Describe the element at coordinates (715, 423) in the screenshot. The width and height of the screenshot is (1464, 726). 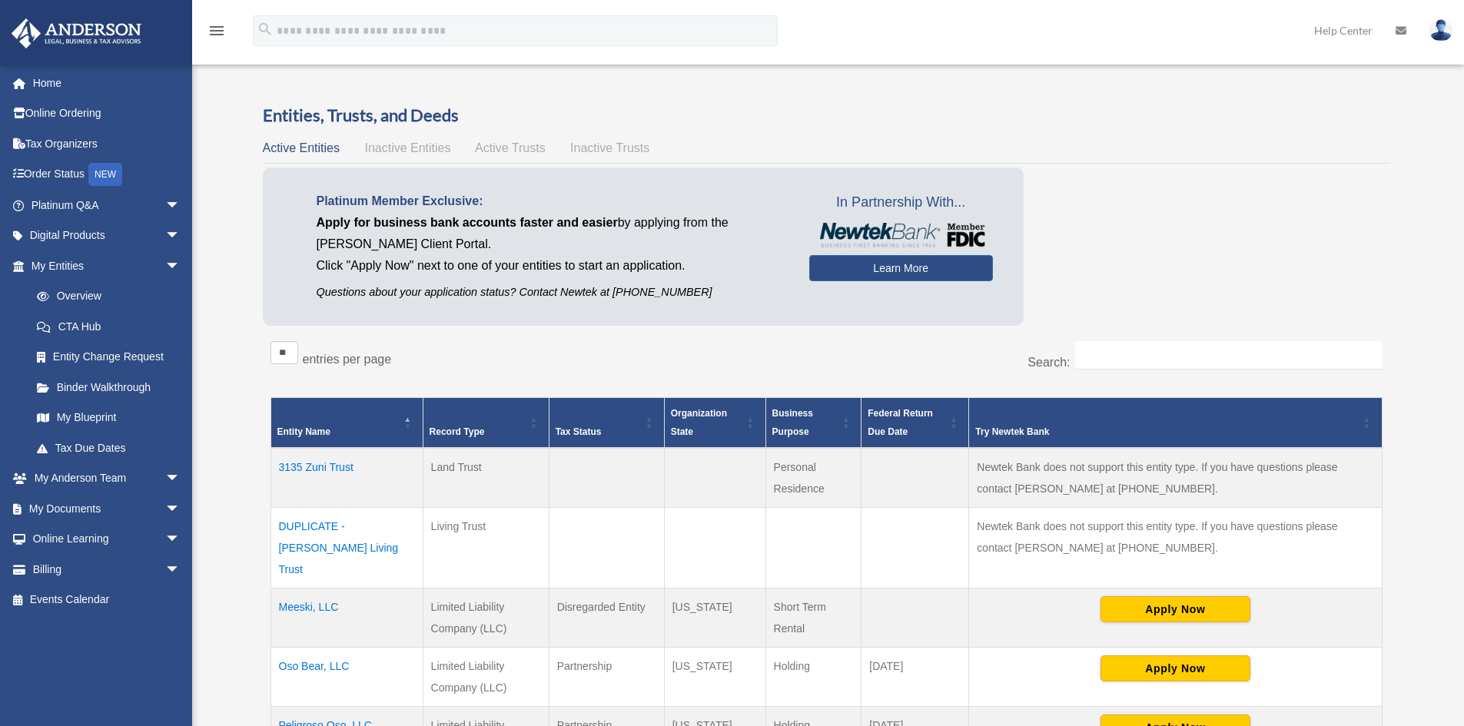
I see `th: Organization State: Activate to sort` at that location.